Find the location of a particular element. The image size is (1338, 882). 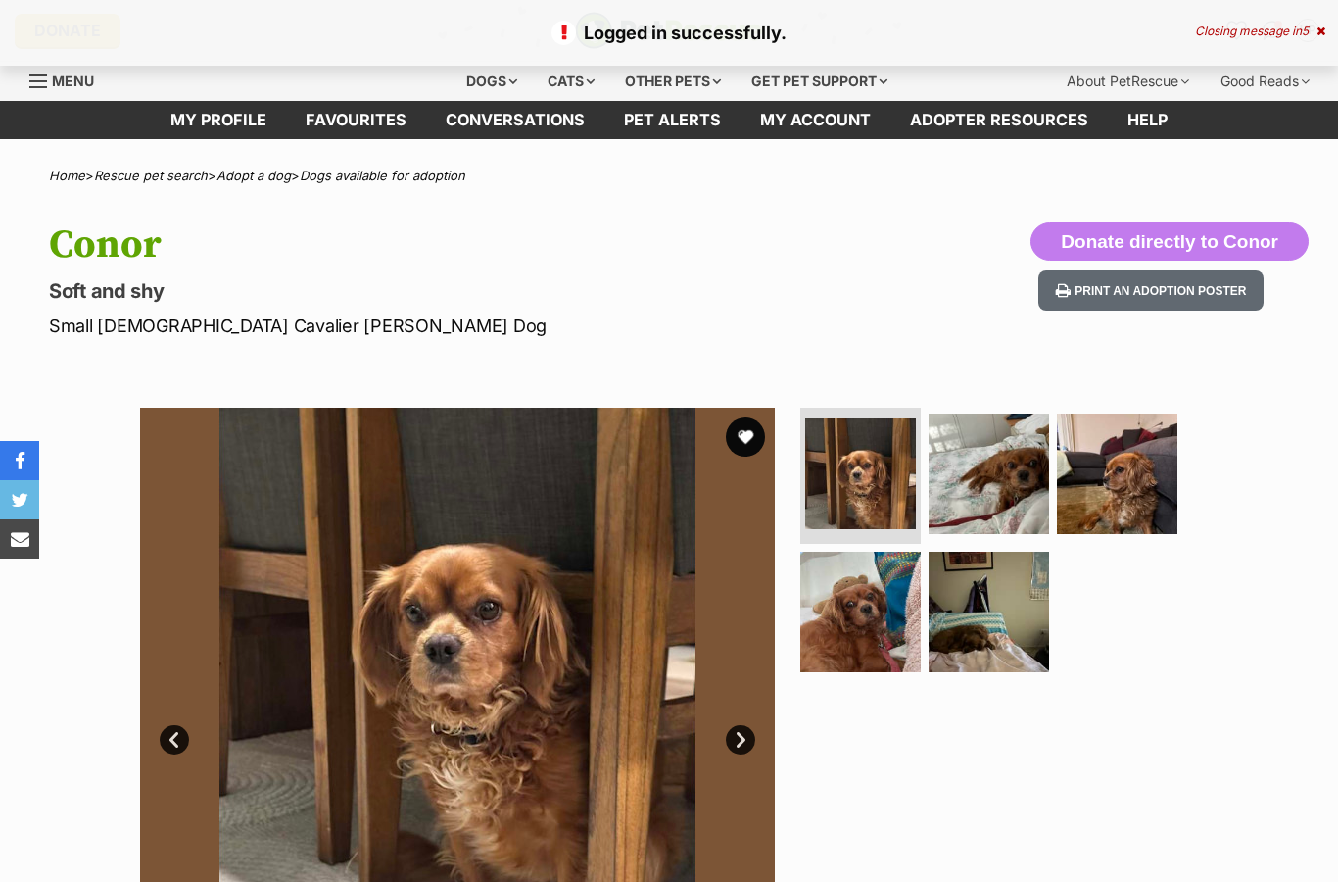

a: conversations is located at coordinates (515, 120).